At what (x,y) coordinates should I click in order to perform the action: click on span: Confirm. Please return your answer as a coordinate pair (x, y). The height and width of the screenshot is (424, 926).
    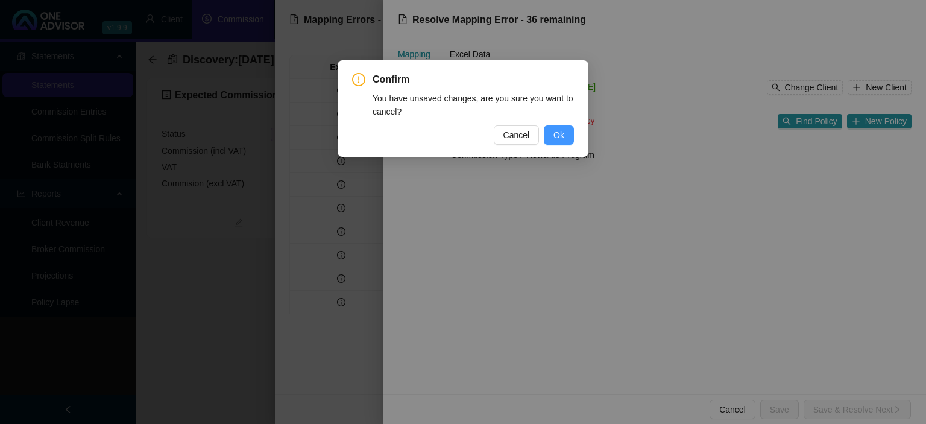
    Looking at the image, I should click on (473, 80).